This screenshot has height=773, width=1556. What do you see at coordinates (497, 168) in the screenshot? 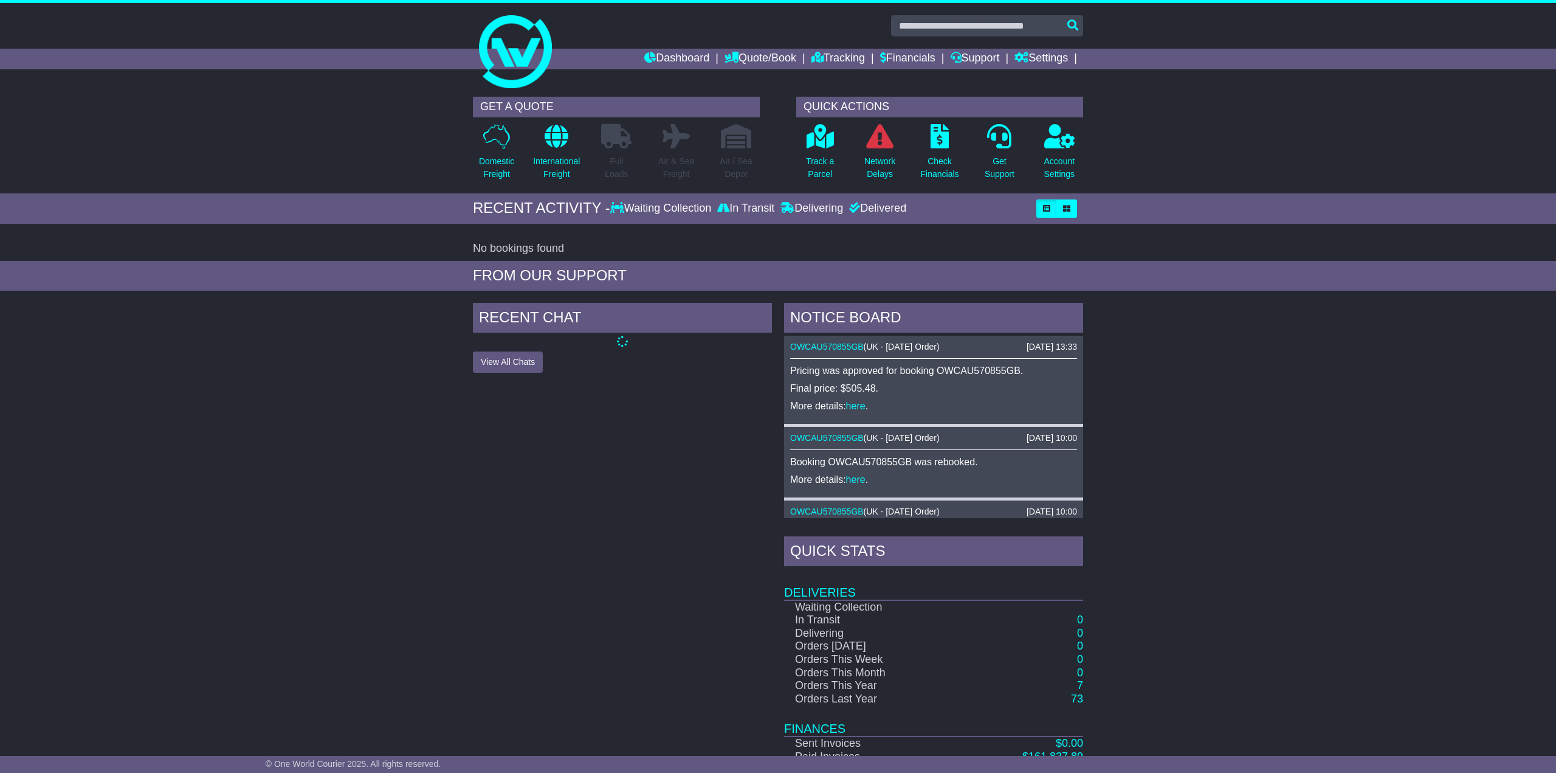
I see `p: Domestic Freight` at bounding box center [497, 168].